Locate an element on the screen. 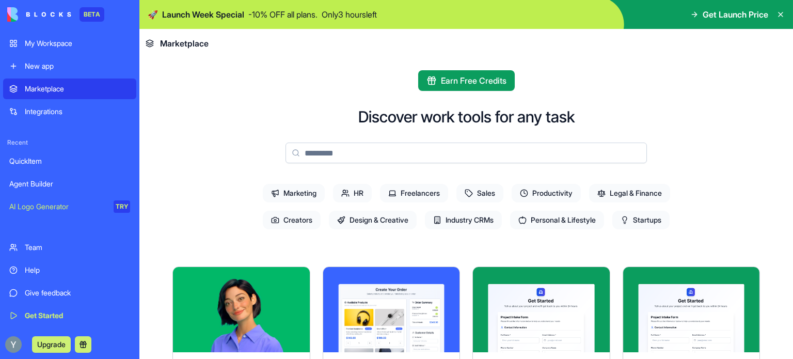  div: TRY is located at coordinates (122, 207).